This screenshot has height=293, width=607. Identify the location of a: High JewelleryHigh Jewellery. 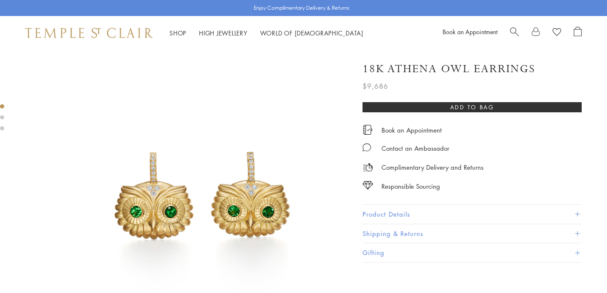
(223, 33).